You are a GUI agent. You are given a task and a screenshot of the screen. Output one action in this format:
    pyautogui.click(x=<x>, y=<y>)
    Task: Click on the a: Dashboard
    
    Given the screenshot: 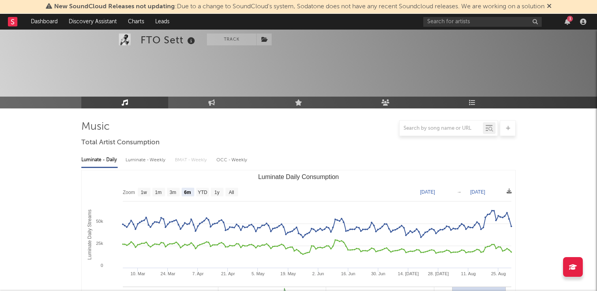 What is the action you would take?
    pyautogui.click(x=44, y=22)
    